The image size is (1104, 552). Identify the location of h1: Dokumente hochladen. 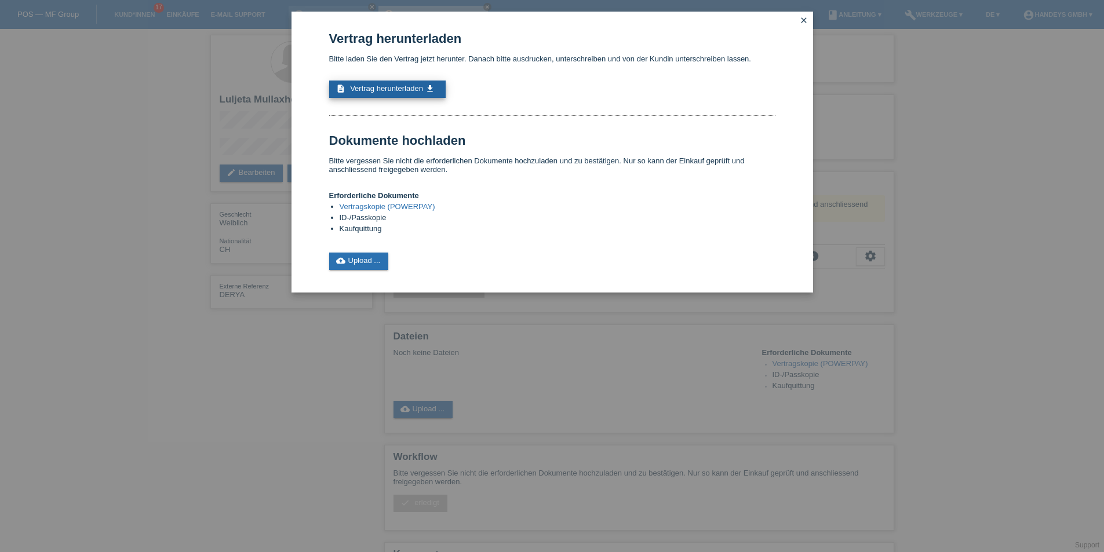
(552, 140).